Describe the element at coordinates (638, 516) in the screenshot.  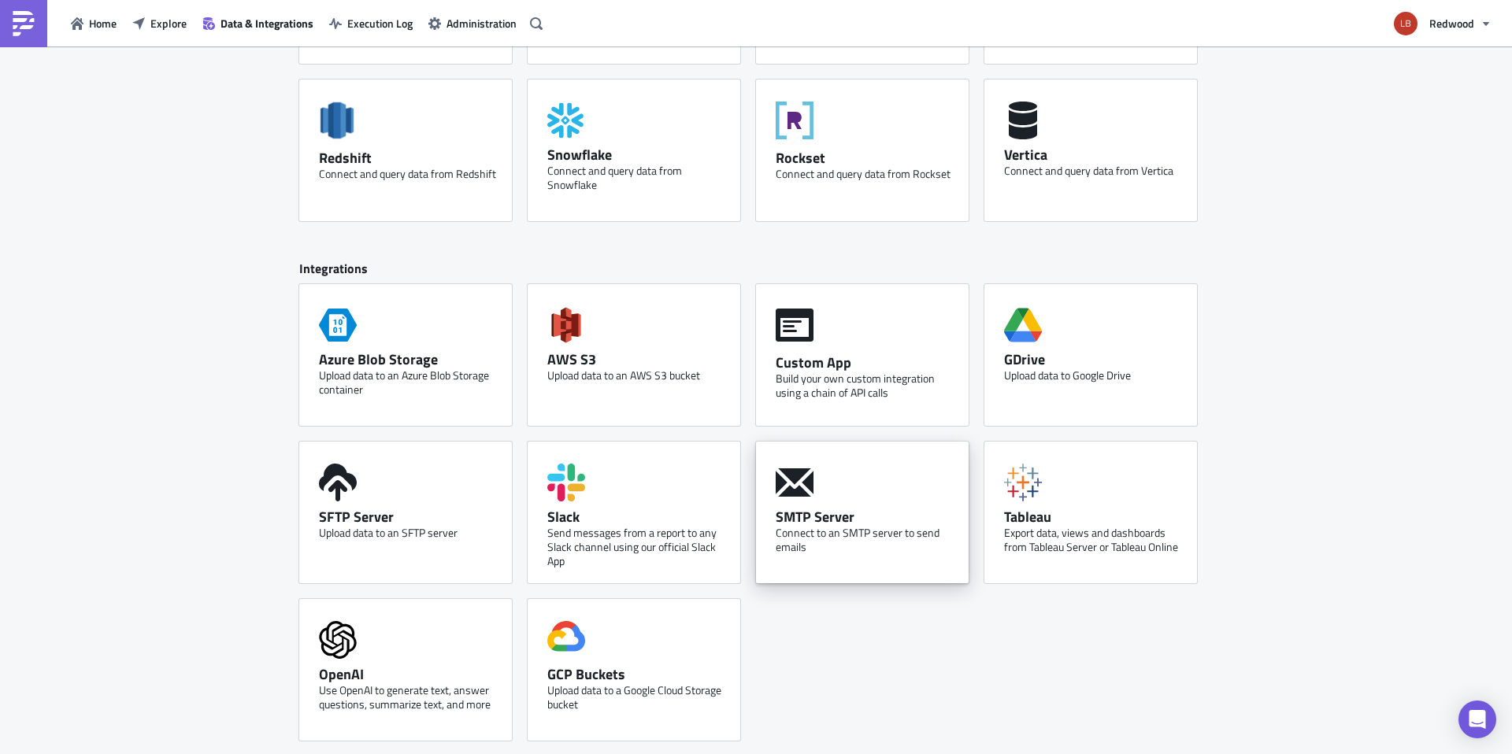
I see `div: Slack` at that location.